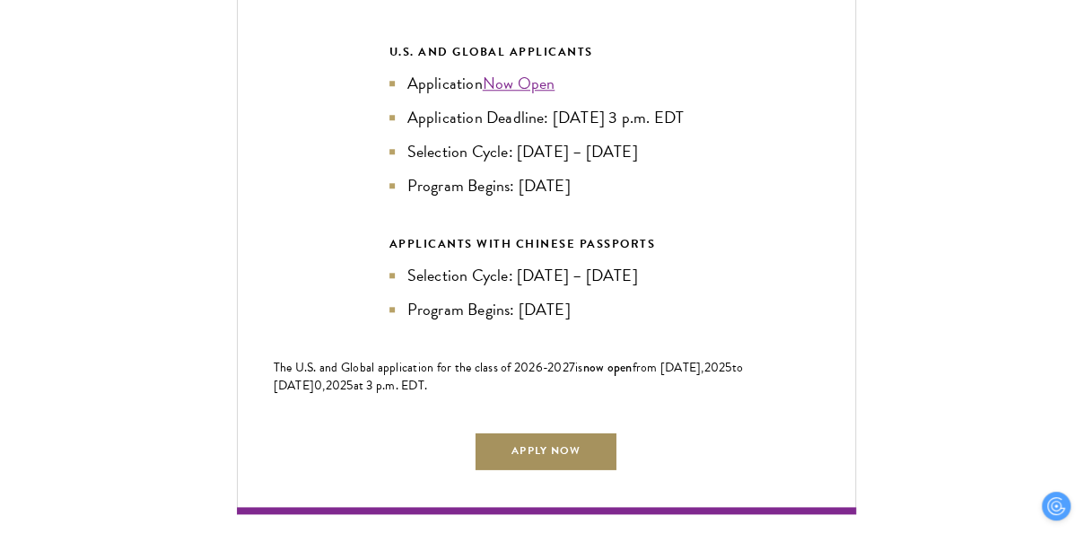  I want to click on span: 6, so click(539, 367).